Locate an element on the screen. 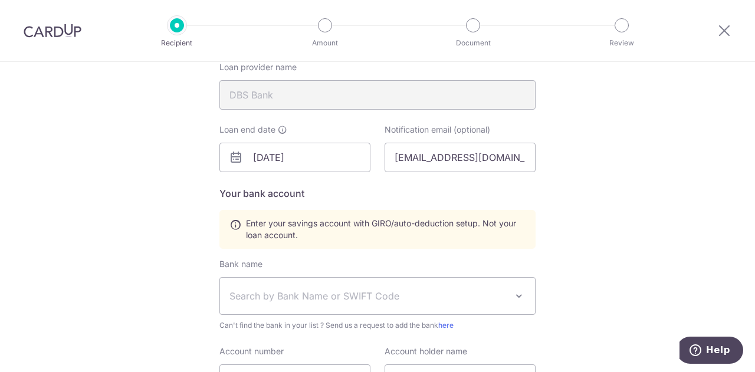  p: Amount is located at coordinates (325, 43).